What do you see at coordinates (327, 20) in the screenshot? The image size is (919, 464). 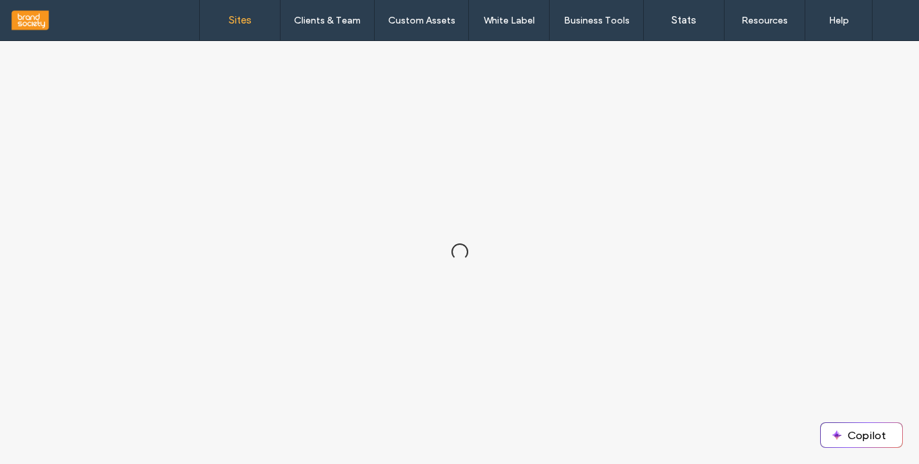 I see `label: Clients & Team` at bounding box center [327, 20].